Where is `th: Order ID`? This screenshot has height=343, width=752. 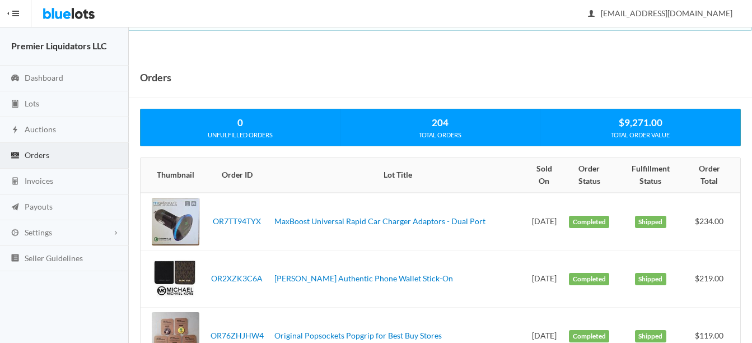
th: Order ID is located at coordinates (237, 175).